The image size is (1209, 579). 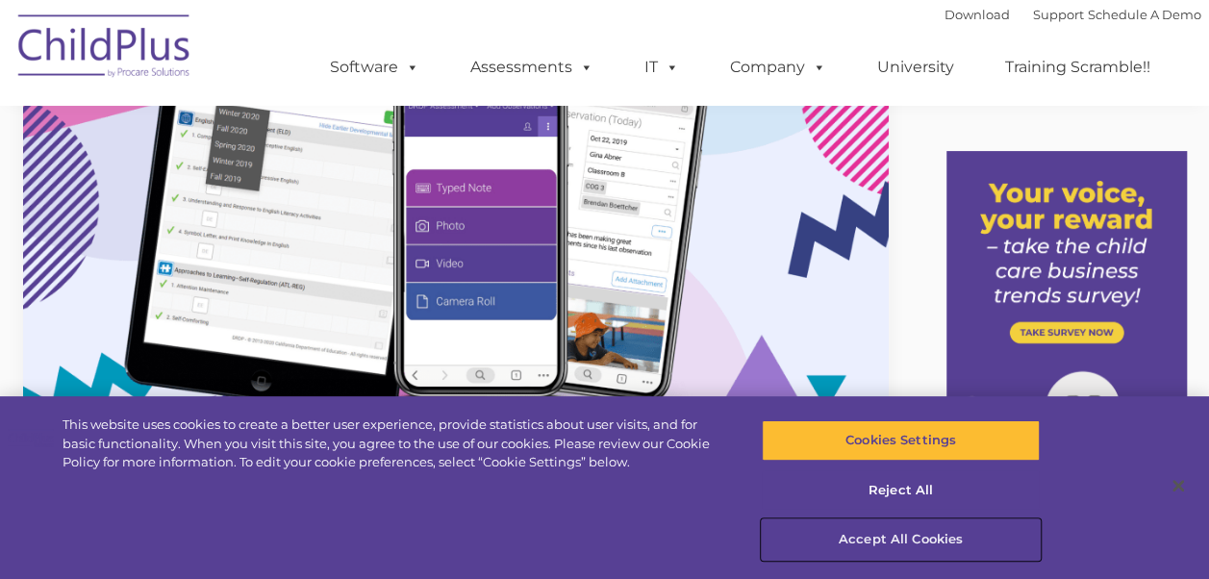 What do you see at coordinates (916, 67) in the screenshot?
I see `a: University` at bounding box center [916, 67].